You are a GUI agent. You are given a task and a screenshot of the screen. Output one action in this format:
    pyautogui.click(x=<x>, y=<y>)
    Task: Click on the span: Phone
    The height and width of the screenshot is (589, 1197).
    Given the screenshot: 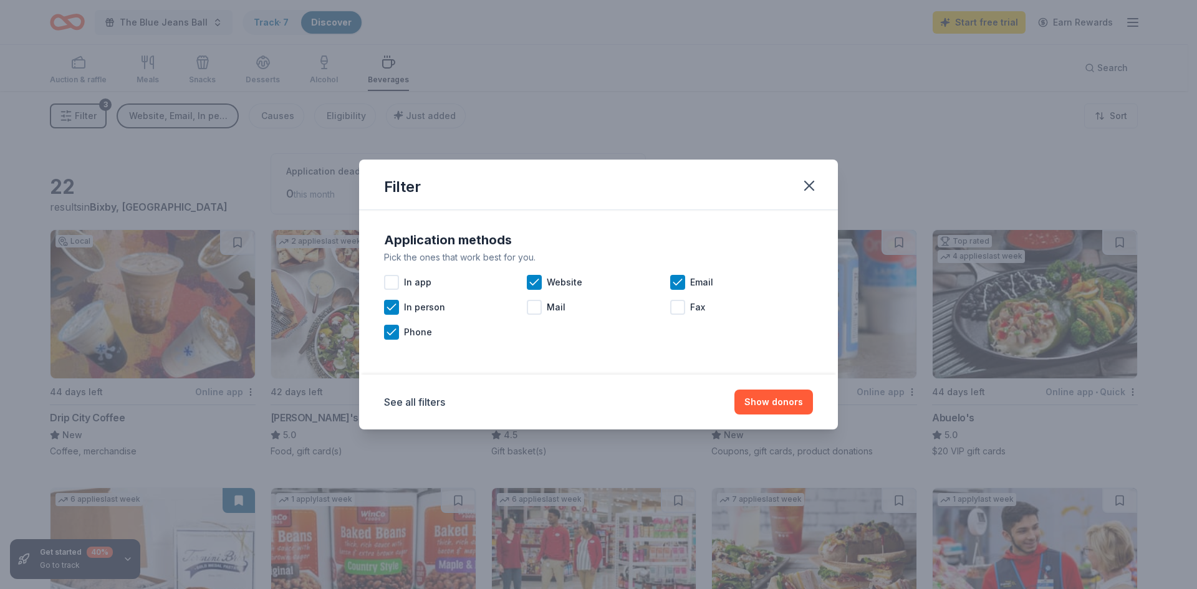 What is the action you would take?
    pyautogui.click(x=418, y=332)
    